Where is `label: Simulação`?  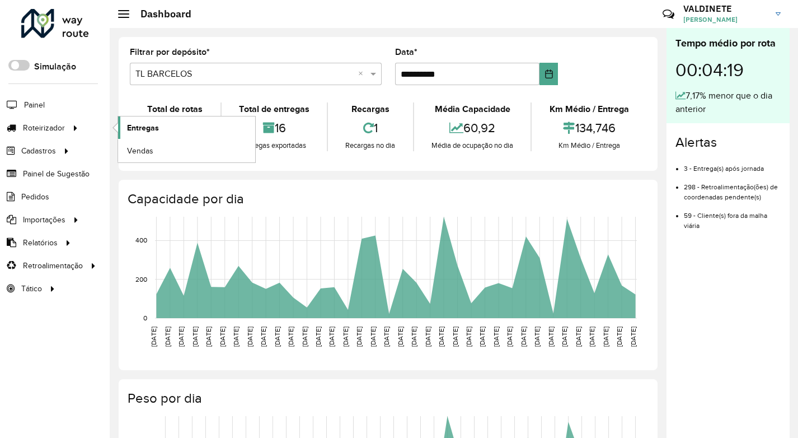 label: Simulação is located at coordinates (55, 67).